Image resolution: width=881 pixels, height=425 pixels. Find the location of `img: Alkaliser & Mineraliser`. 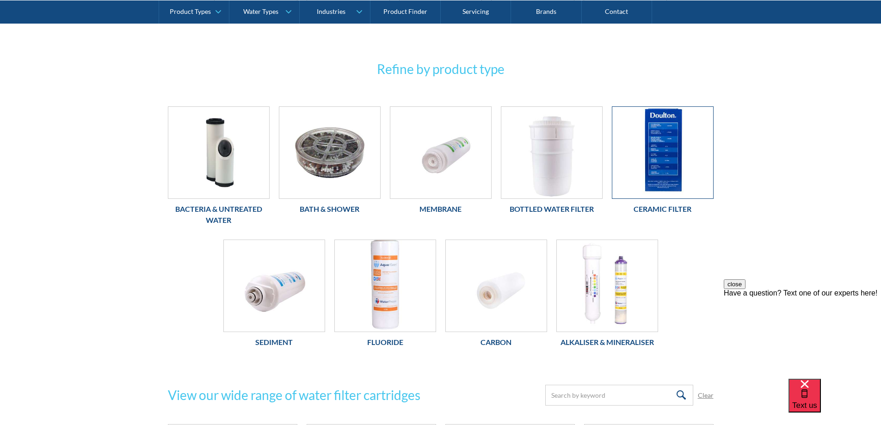

img: Alkaliser & Mineraliser is located at coordinates (607, 286).